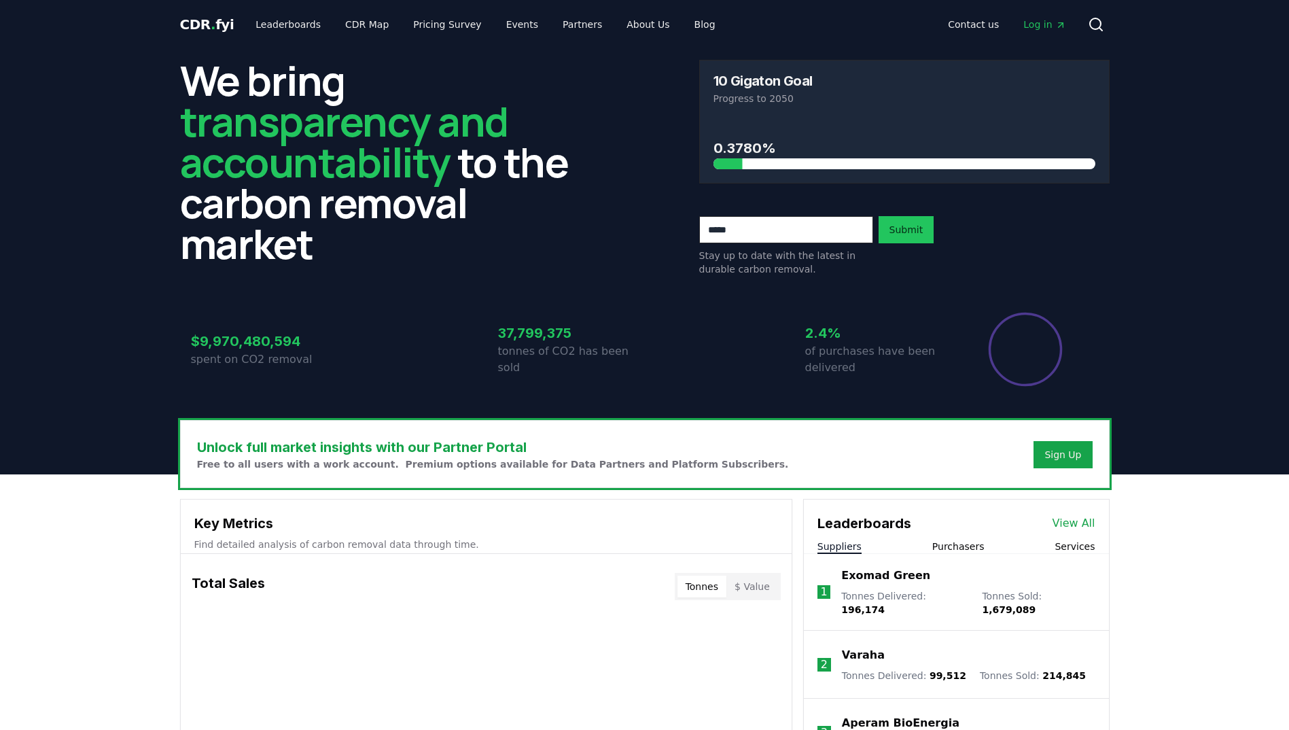  I want to click on h3: 37,799,375, so click(572, 333).